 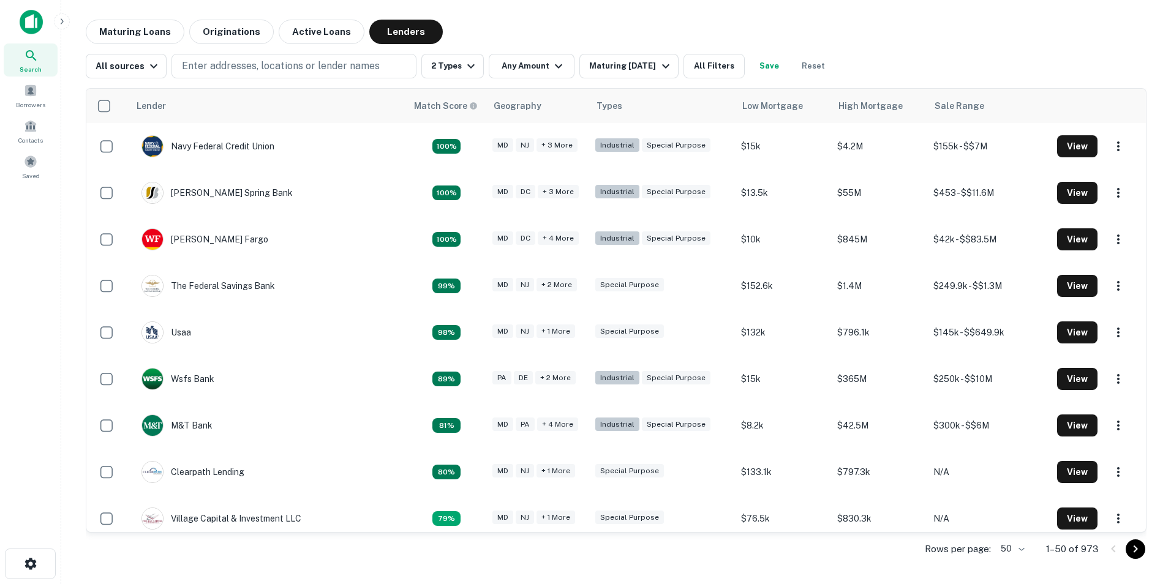 What do you see at coordinates (879, 426) in the screenshot?
I see `td: $42.5M` at bounding box center [879, 426].